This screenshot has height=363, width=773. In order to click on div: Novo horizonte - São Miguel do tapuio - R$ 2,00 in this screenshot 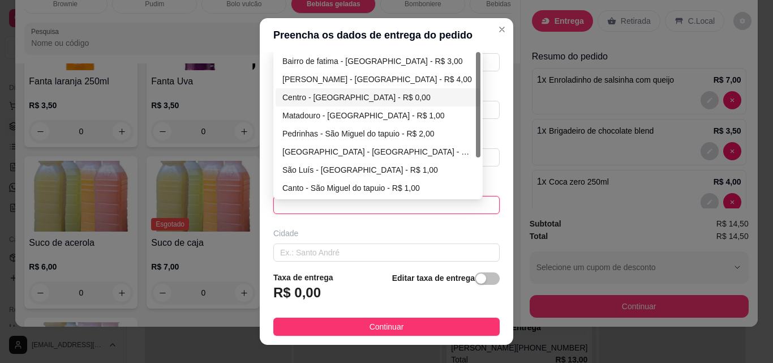, I will do `click(378, 152)`.